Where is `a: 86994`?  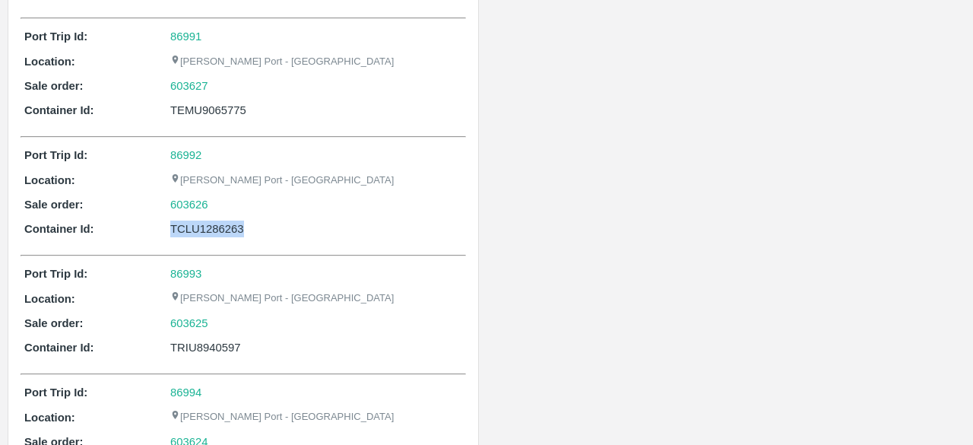 a: 86994 is located at coordinates (185, 392).